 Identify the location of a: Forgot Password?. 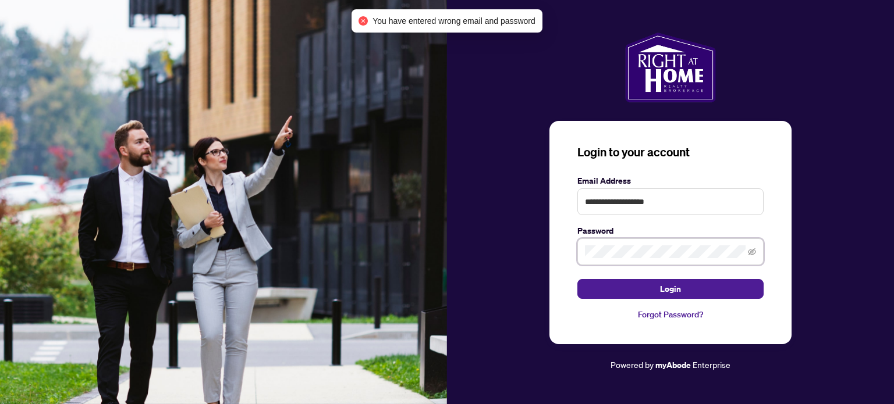
(670, 315).